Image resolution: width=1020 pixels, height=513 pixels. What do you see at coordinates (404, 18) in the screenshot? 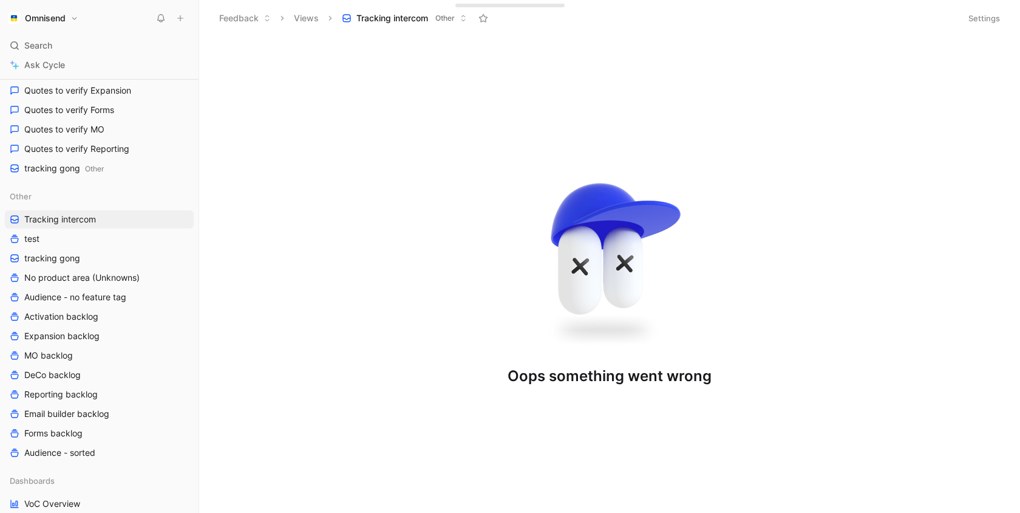
I see `button: Tracking intercomOther` at bounding box center [404, 18].